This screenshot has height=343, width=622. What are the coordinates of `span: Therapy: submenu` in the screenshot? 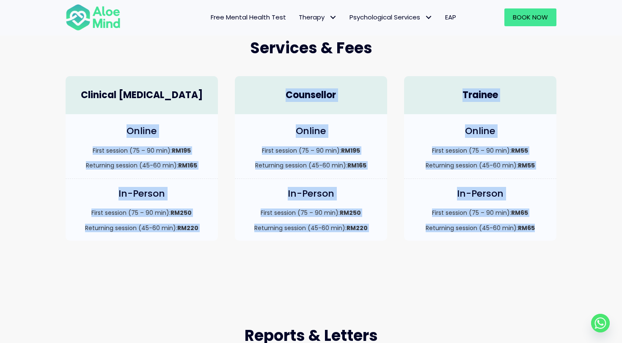 It's located at (333, 17).